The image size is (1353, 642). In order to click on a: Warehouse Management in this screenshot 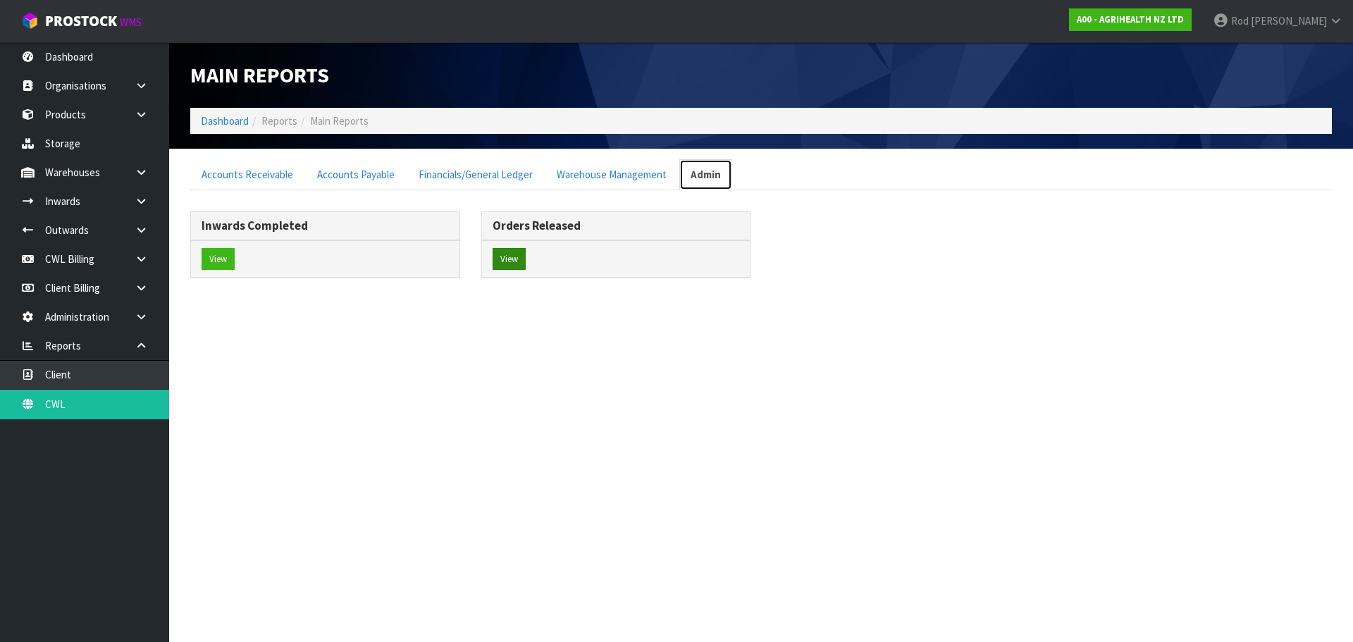, I will do `click(612, 174)`.